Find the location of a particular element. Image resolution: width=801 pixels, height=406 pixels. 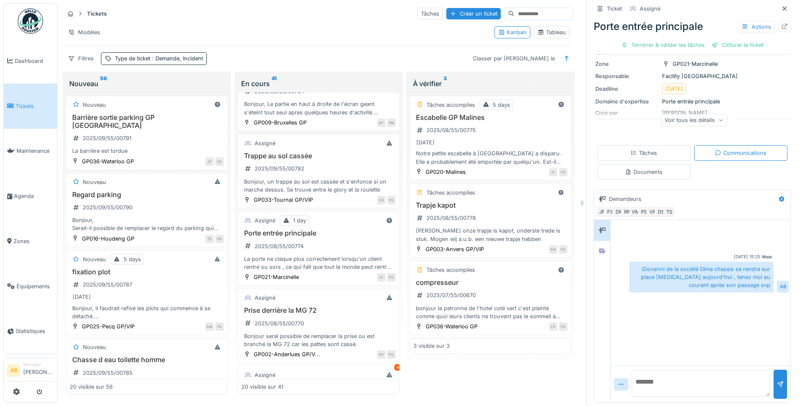

div: Responsable is located at coordinates (627, 76).